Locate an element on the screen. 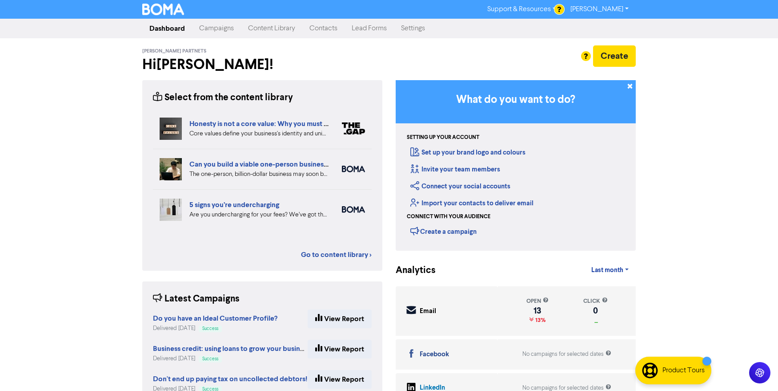  strong: Don't end up paying tax on uncollected debtors! is located at coordinates (230, 378).